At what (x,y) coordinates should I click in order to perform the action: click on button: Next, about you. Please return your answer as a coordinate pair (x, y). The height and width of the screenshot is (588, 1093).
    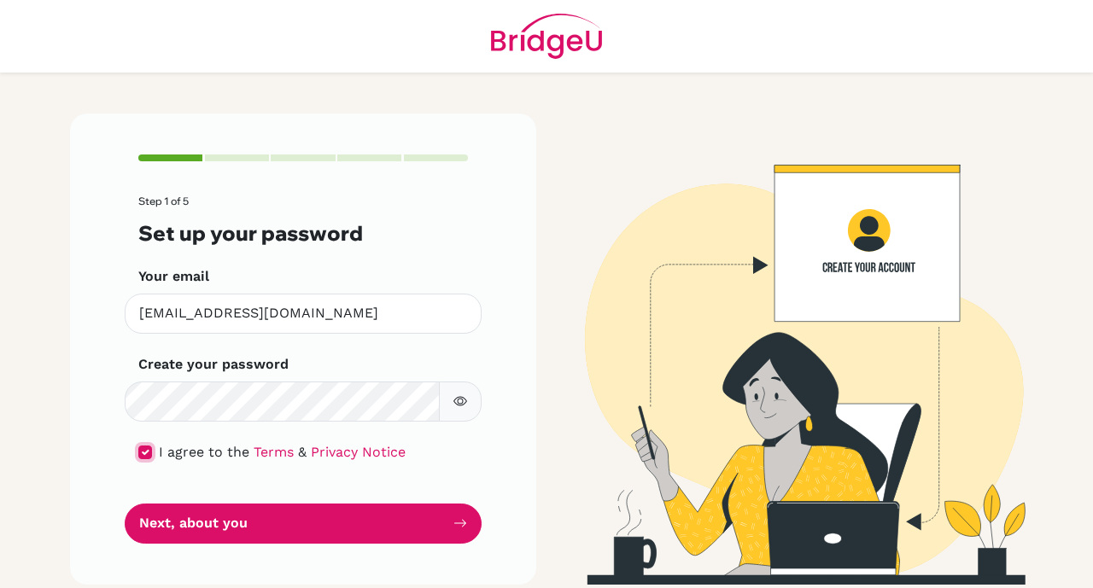
    Looking at the image, I should click on (303, 524).